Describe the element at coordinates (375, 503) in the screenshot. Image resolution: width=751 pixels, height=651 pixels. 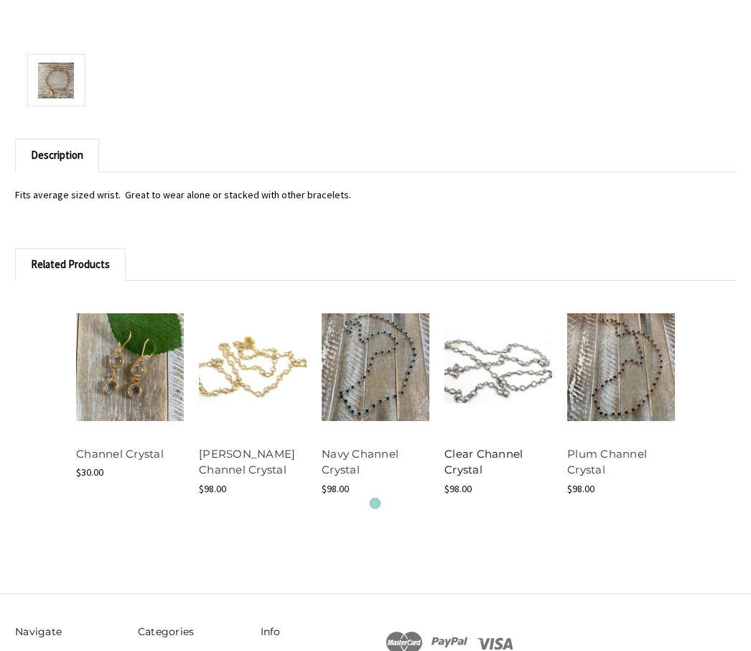
I see `button: 1 of 1` at that location.